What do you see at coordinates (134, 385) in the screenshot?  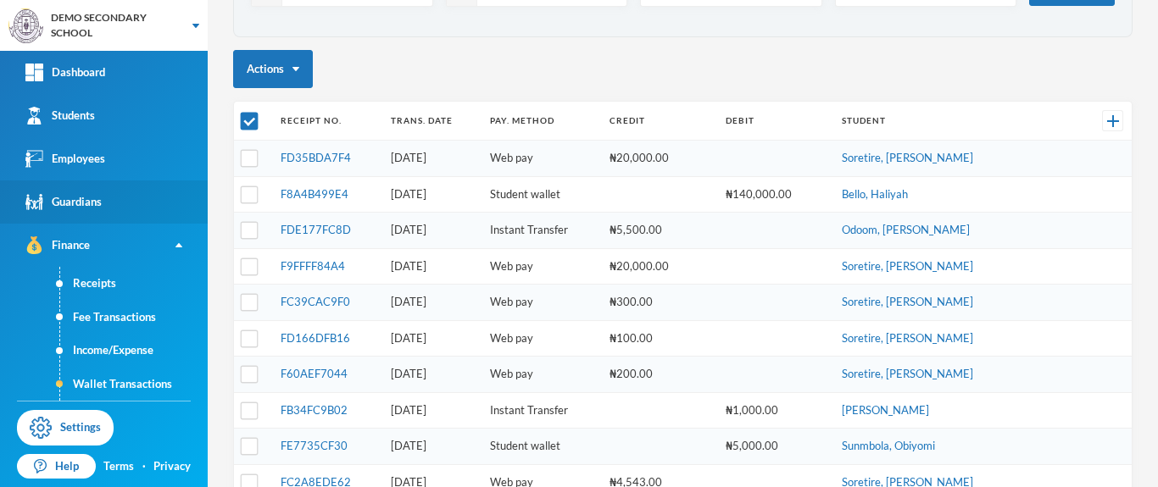 I see `a: Wallet Transactions` at bounding box center [134, 385].